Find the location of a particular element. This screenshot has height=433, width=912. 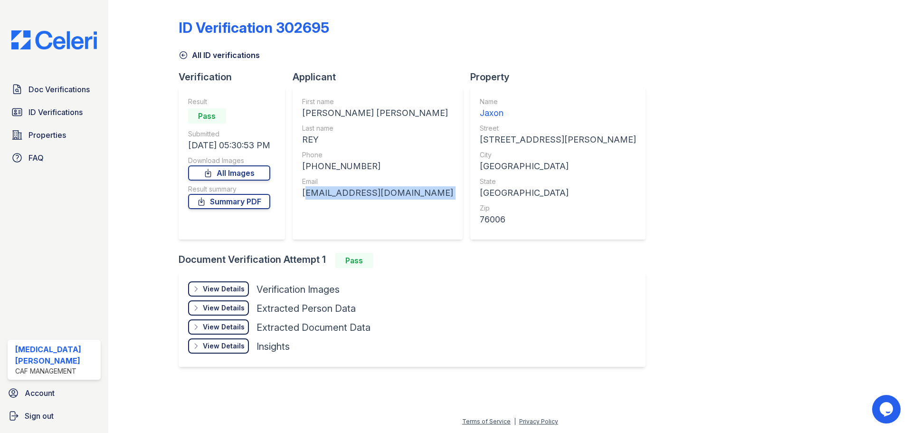

div: Zip is located at coordinates (558, 208).